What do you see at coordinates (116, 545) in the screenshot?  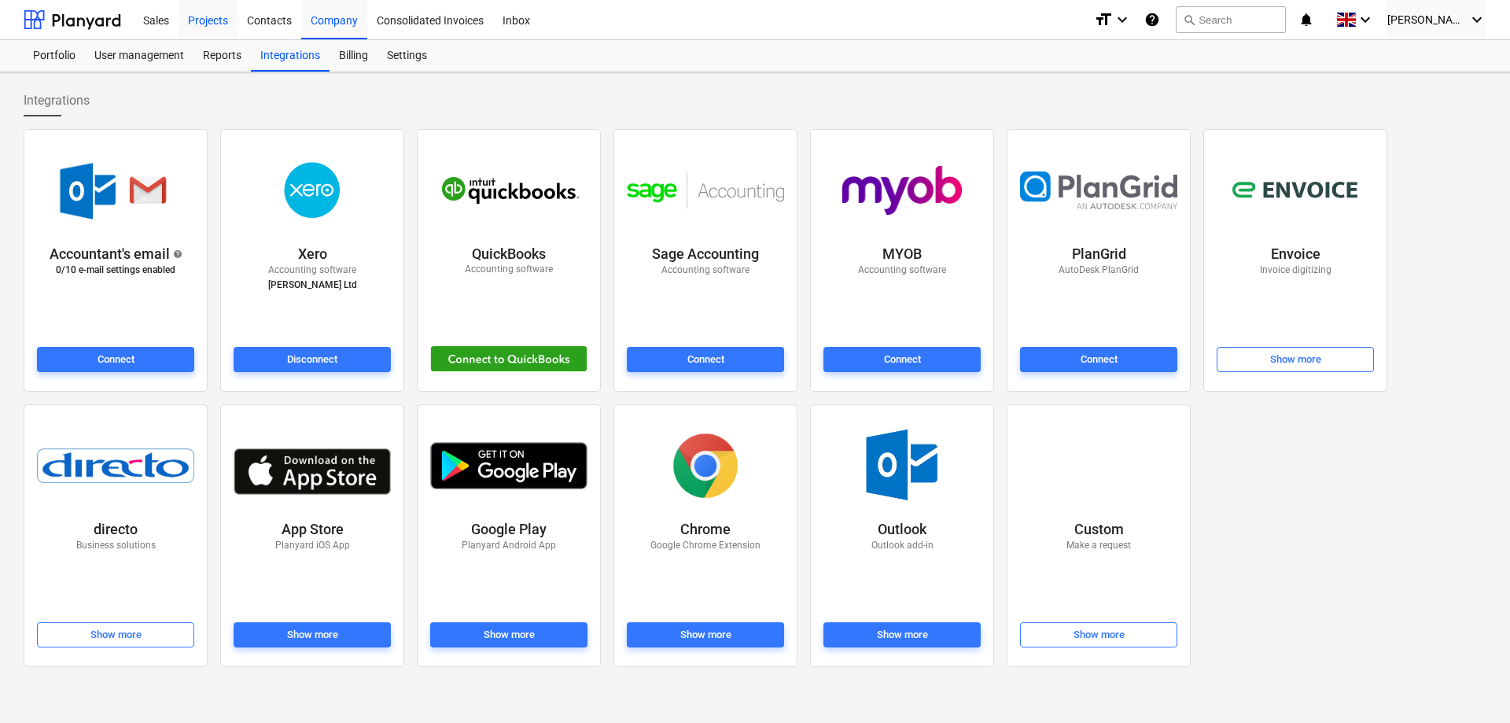 I see `p: Business solutions` at bounding box center [116, 545].